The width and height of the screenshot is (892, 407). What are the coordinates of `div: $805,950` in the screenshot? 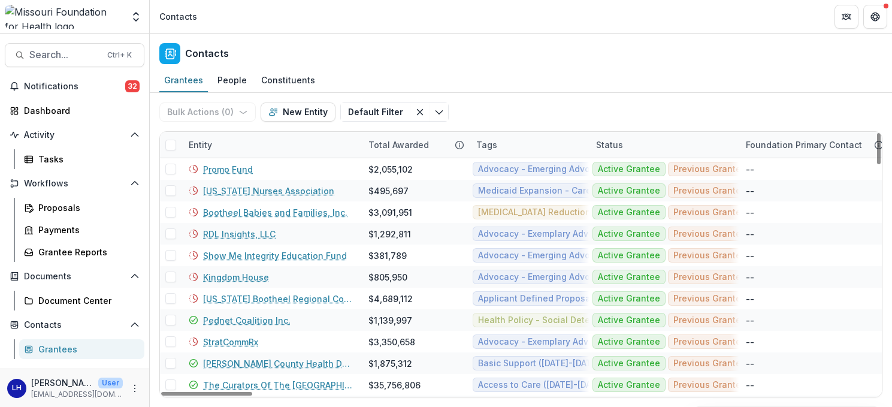 It's located at (388, 277).